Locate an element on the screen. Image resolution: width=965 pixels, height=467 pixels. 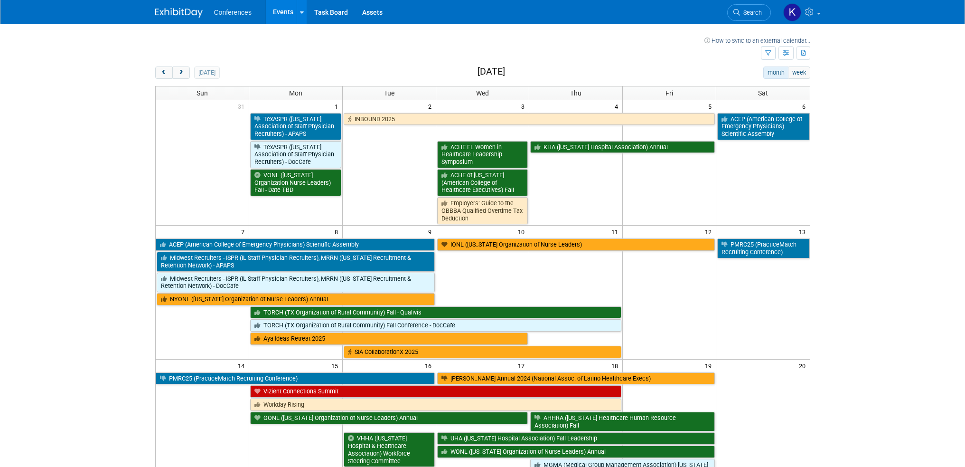
span: 11 is located at coordinates (616, 231).